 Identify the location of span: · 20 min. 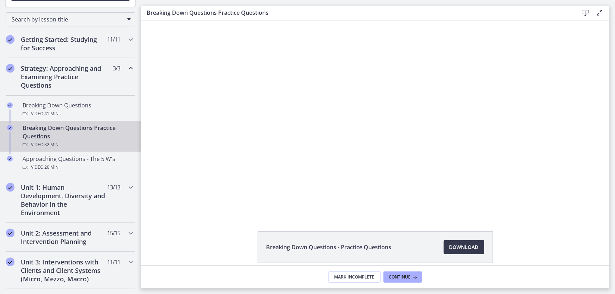
(51, 167).